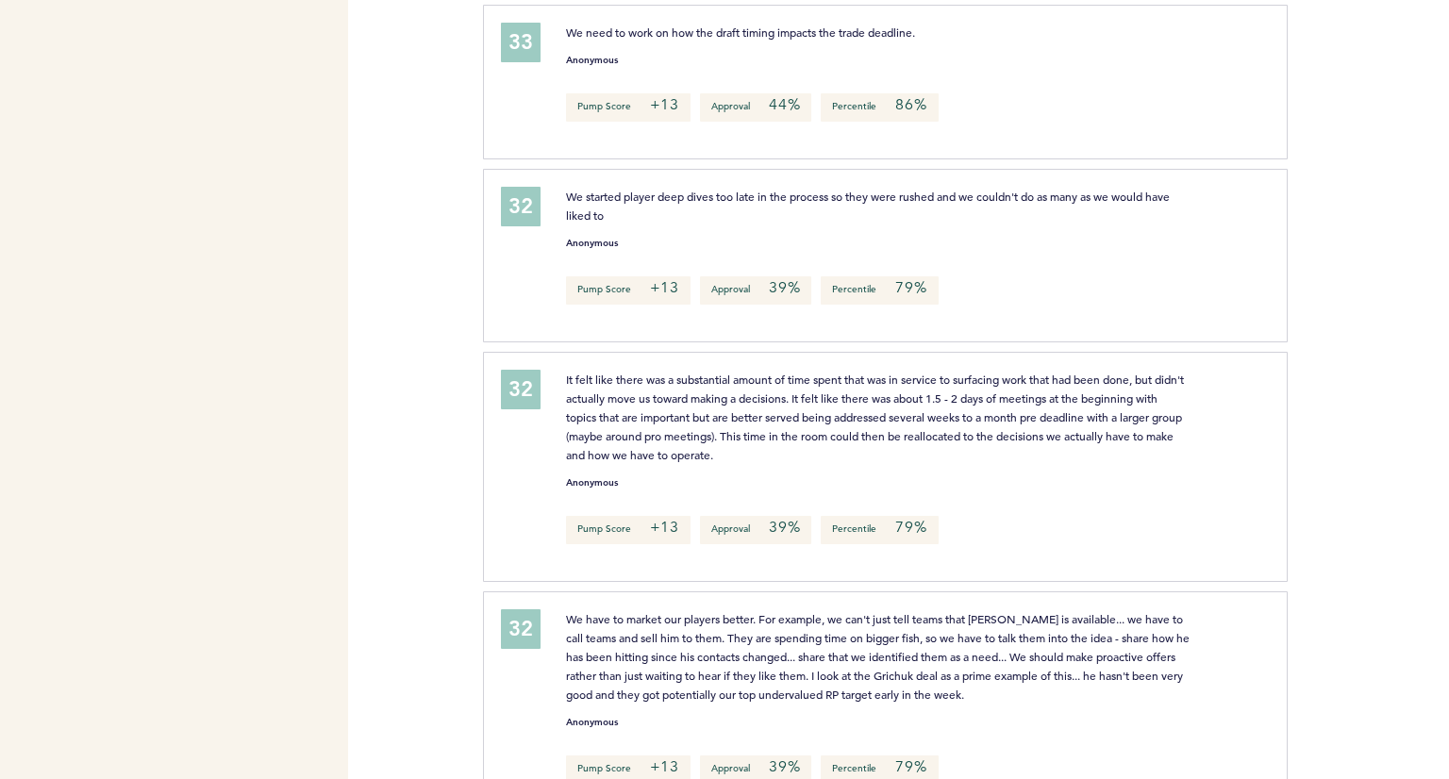 This screenshot has height=779, width=1449. Describe the element at coordinates (869, 206) in the screenshot. I see `span: We started player deep dives too late in the process so they were rushed and we couldn't do as ma...` at that location.